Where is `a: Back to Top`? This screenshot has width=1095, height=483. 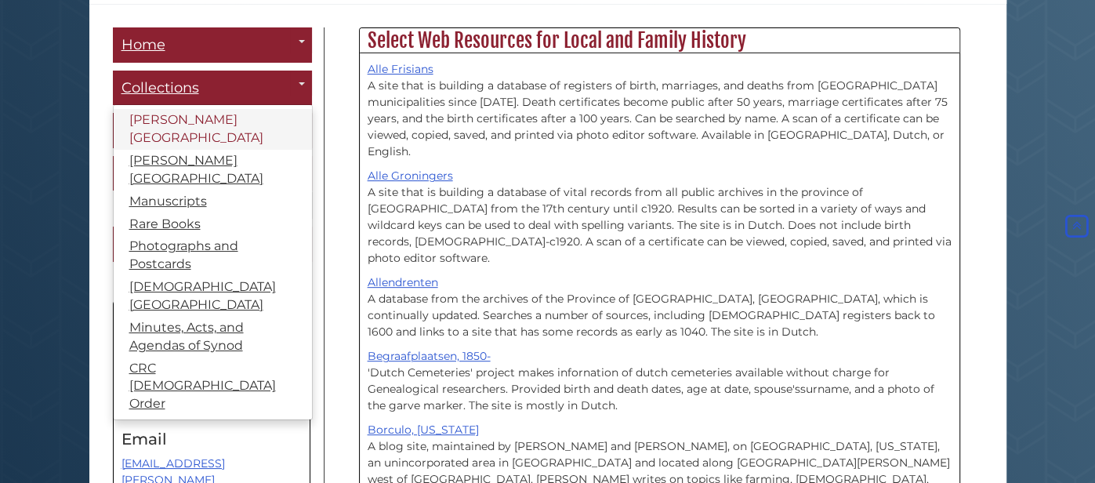 a: Back to Top is located at coordinates (1076, 226).